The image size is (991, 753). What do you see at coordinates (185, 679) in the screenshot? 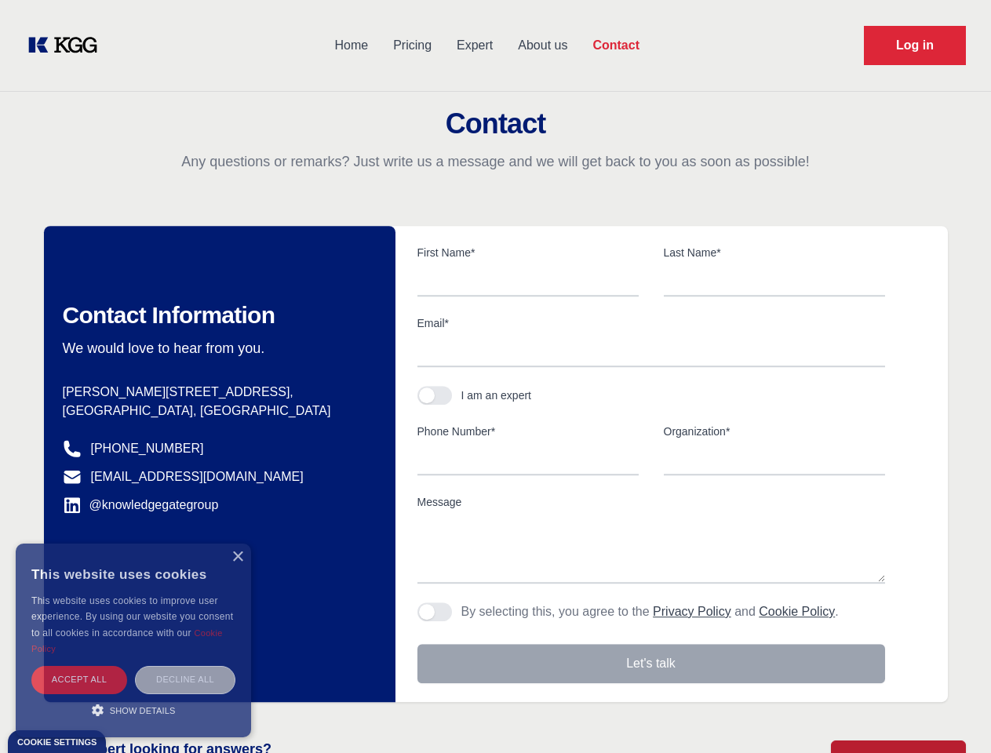
I see `div: Decline all` at bounding box center [185, 679].